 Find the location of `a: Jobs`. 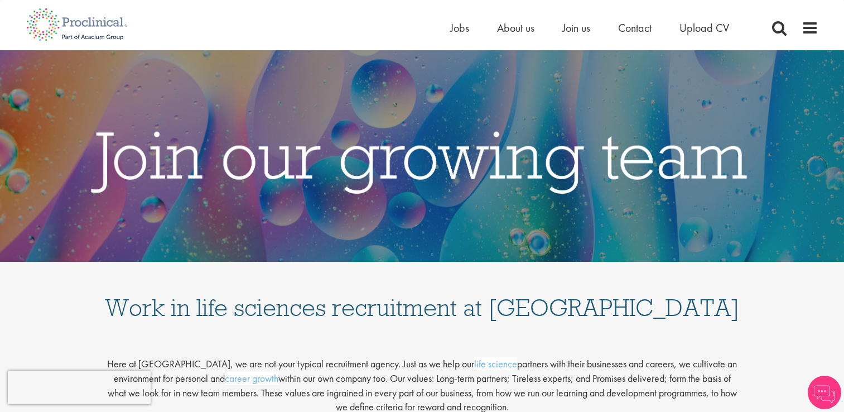

a: Jobs is located at coordinates (460, 28).